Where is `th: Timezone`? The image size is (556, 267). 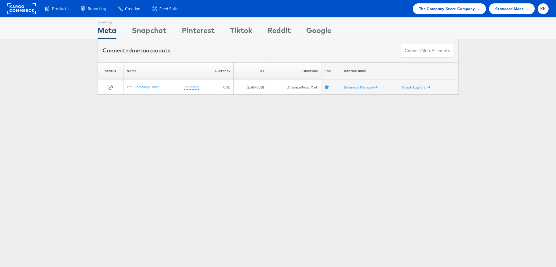
th: Timezone is located at coordinates (294, 71).